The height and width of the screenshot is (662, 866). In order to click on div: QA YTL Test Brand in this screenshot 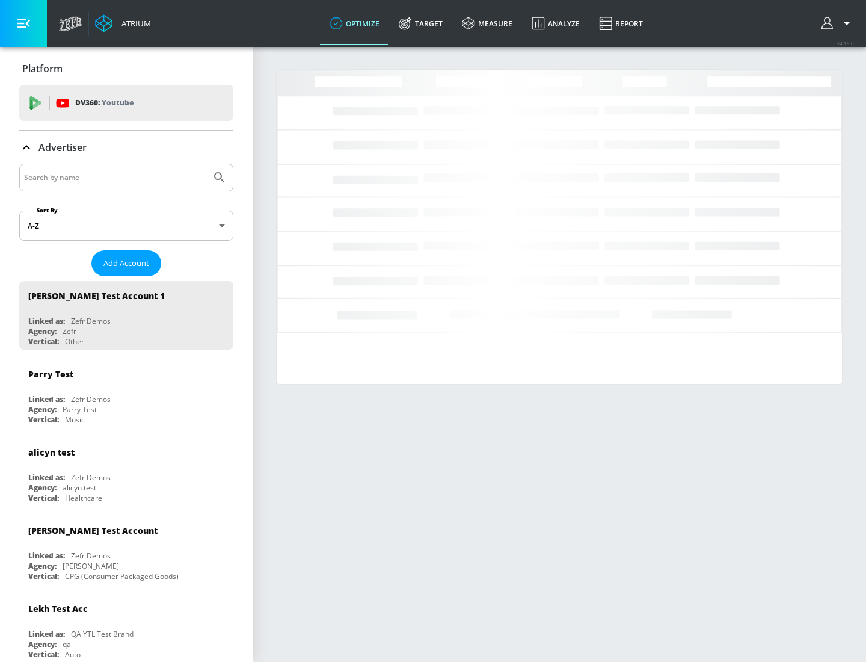, I will do `click(102, 634)`.